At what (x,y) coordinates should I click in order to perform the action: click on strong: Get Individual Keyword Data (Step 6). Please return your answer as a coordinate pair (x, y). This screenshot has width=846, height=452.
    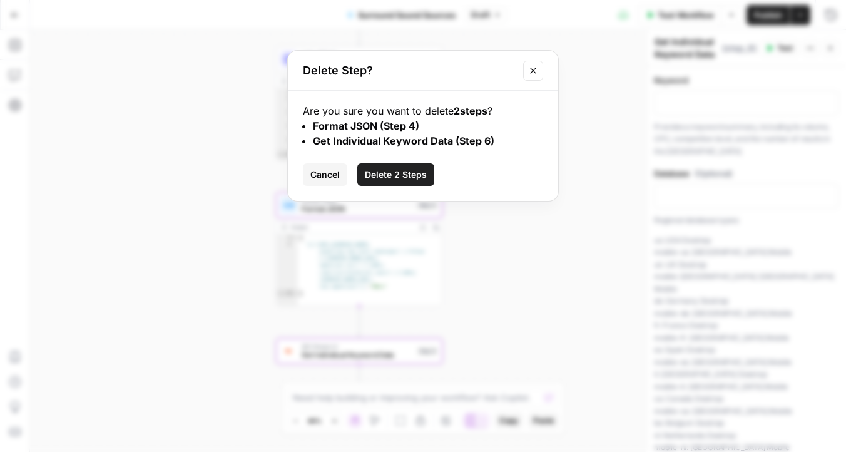
    Looking at the image, I should click on (403, 141).